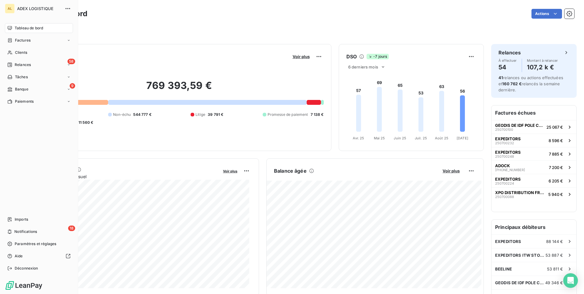 The height and width of the screenshot is (294, 584). Describe the element at coordinates (21, 77) in the screenshot. I see `span: Tâches` at that location.